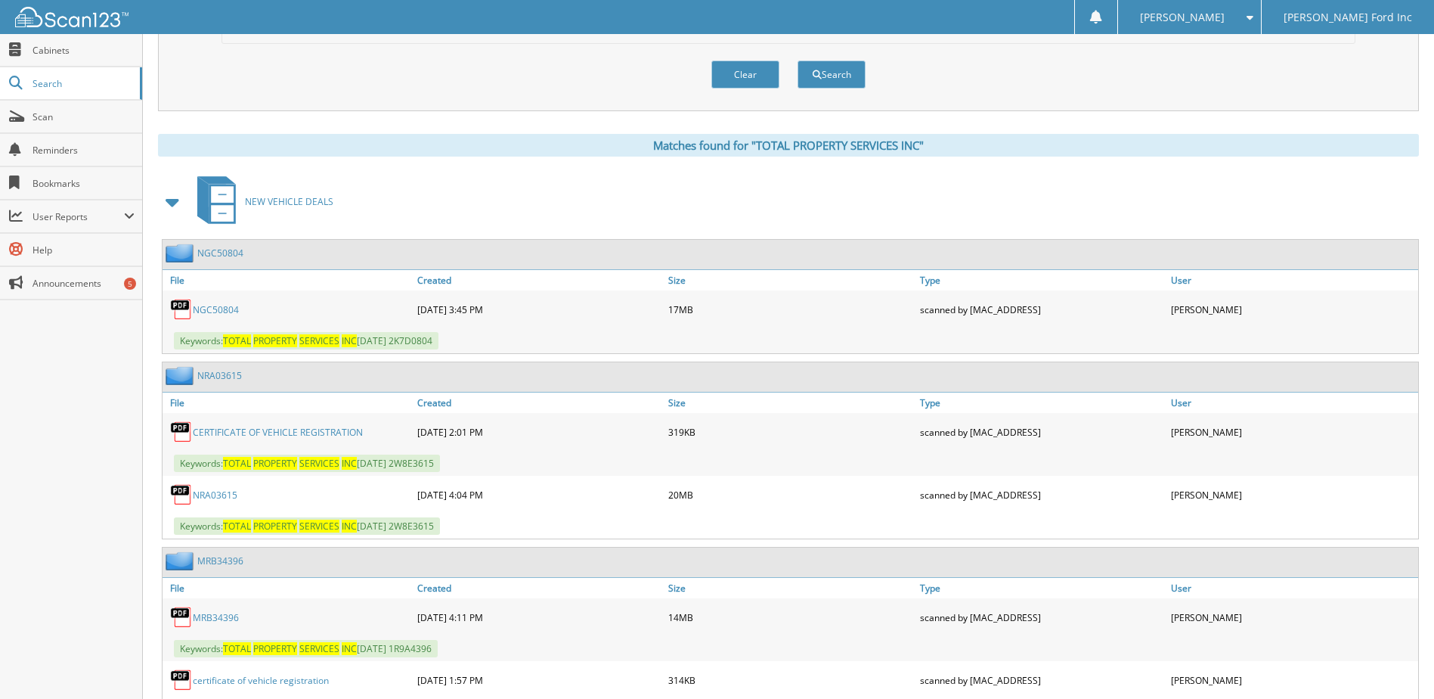 The width and height of the screenshot is (1434, 699). I want to click on span: Scan, so click(83, 116).